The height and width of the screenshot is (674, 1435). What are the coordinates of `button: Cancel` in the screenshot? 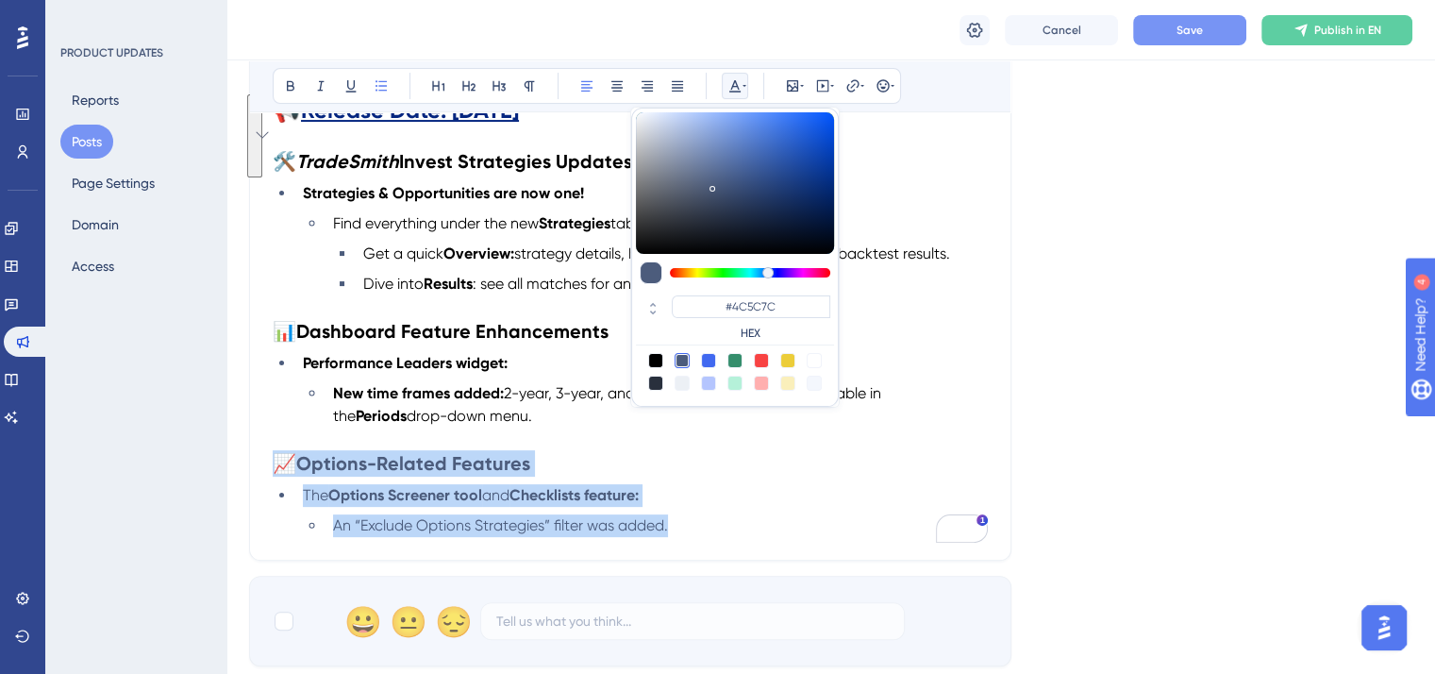 It's located at (1062, 30).